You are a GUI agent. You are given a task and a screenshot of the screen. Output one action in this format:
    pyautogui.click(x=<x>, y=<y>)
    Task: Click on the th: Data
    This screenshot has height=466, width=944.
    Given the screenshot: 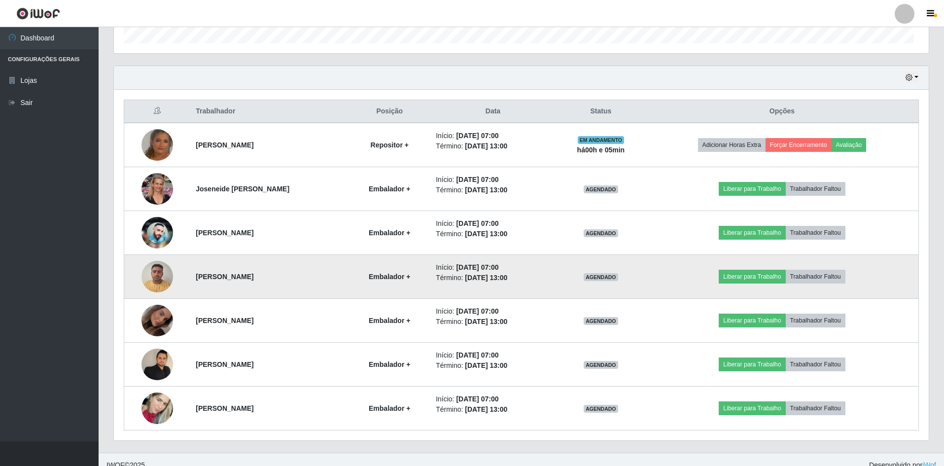 What is the action you would take?
    pyautogui.click(x=493, y=111)
    